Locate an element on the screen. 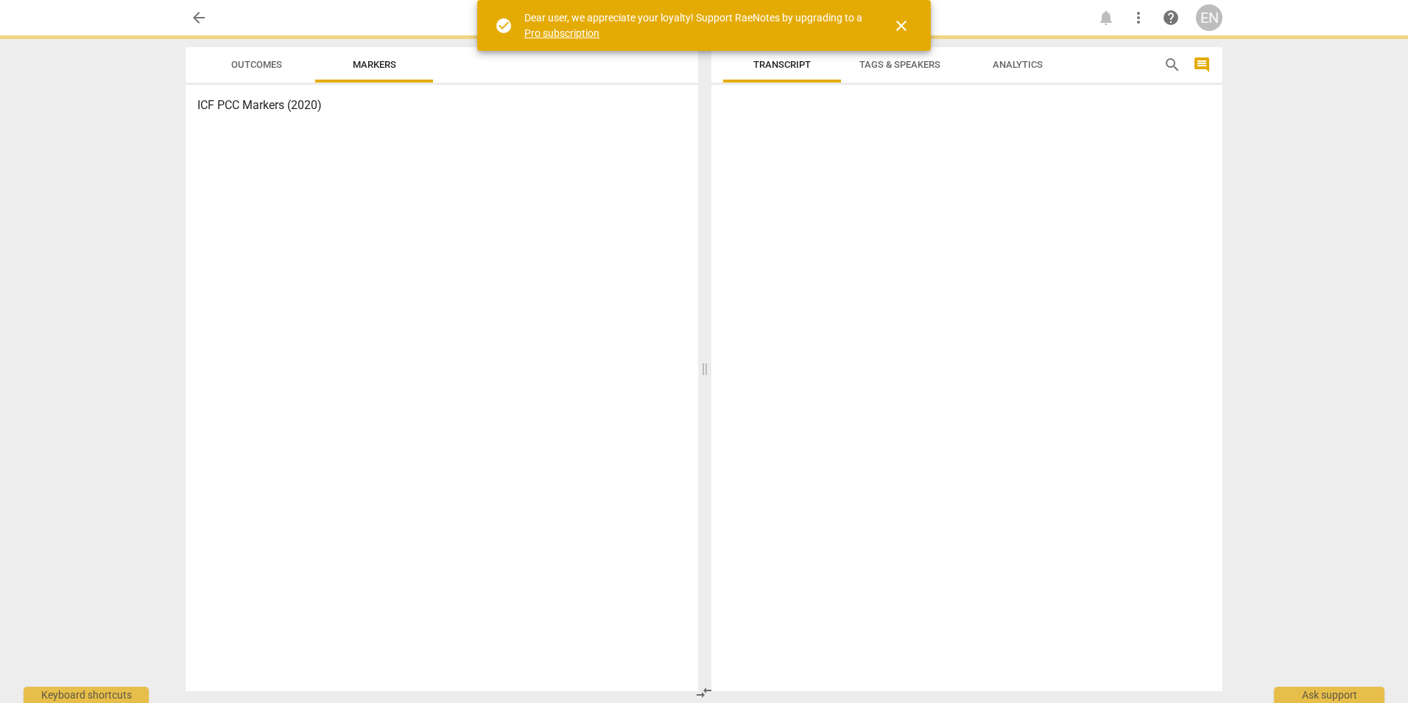 This screenshot has width=1408, height=703. a: Pro subscription is located at coordinates (562, 33).